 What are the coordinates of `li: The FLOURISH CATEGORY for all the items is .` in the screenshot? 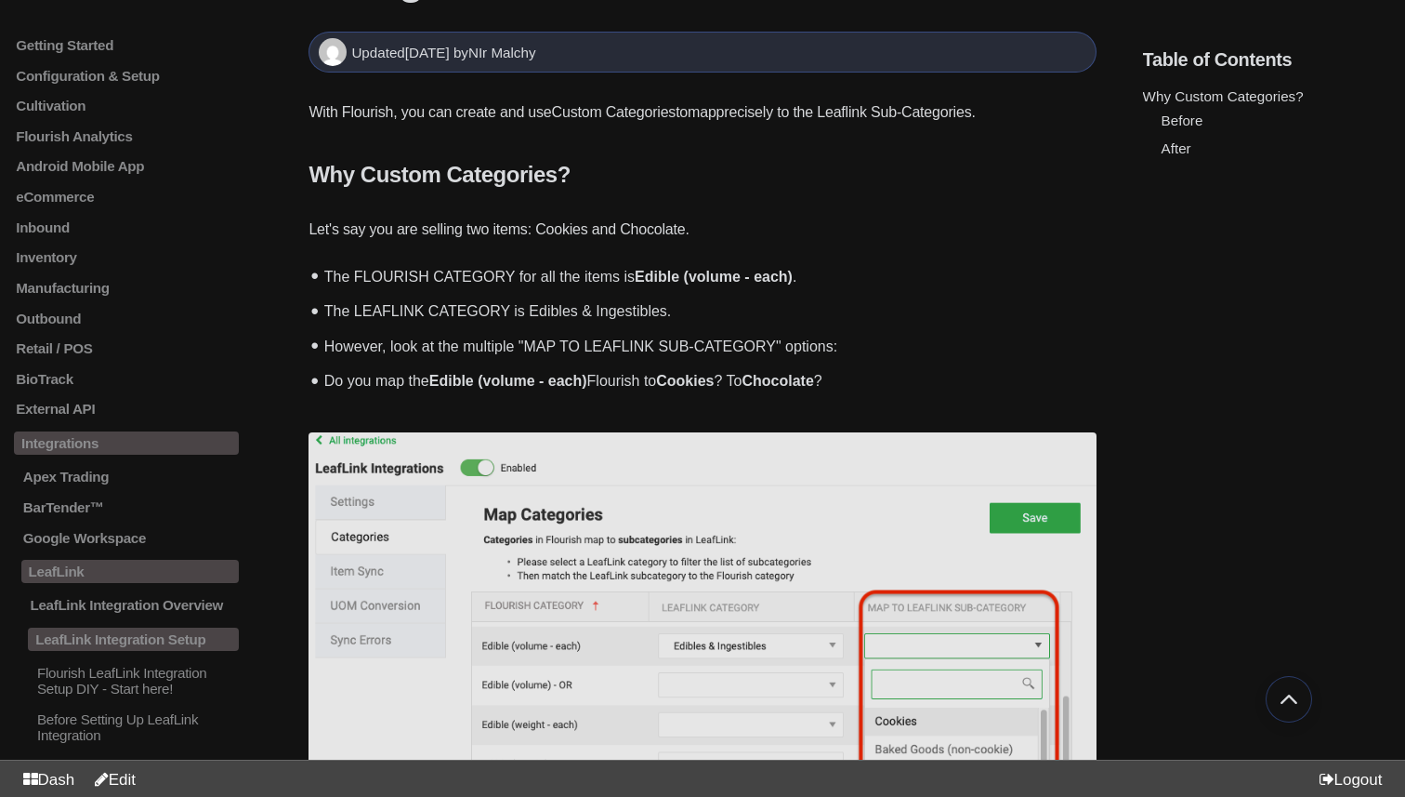 It's located at (706, 274).